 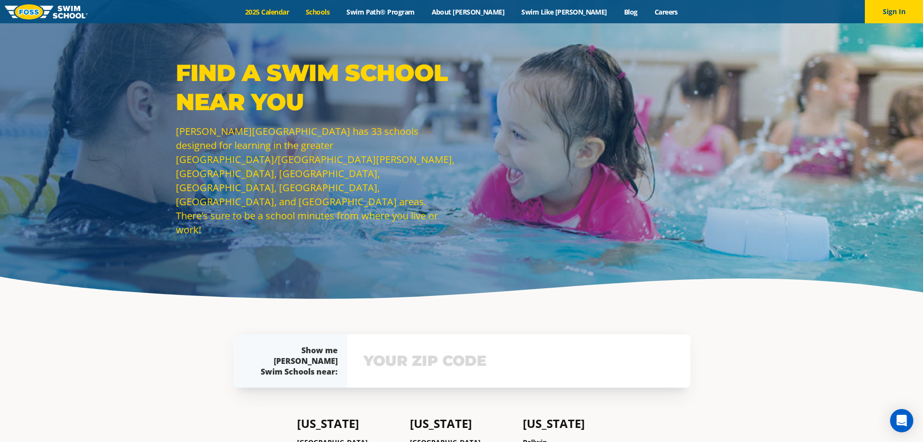 I want to click on div: Open Intercom Messenger, so click(x=902, y=420).